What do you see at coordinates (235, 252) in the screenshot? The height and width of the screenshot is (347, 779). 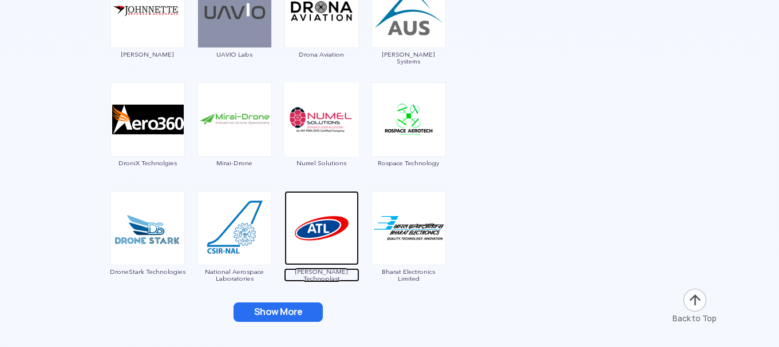 I see `a: National Aerospace Laboratories` at bounding box center [235, 252].